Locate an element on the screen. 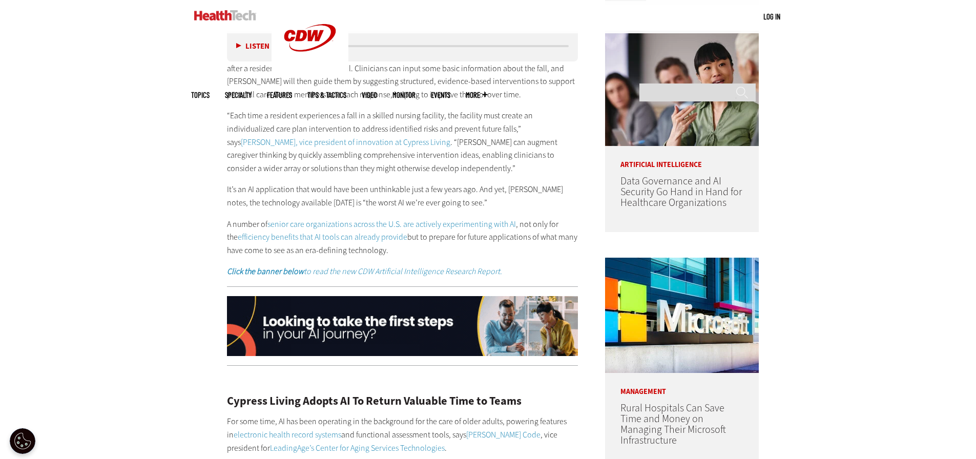  p: A number of , not only for the but to prepare for future applications of what many have come to s... is located at coordinates (403, 237).